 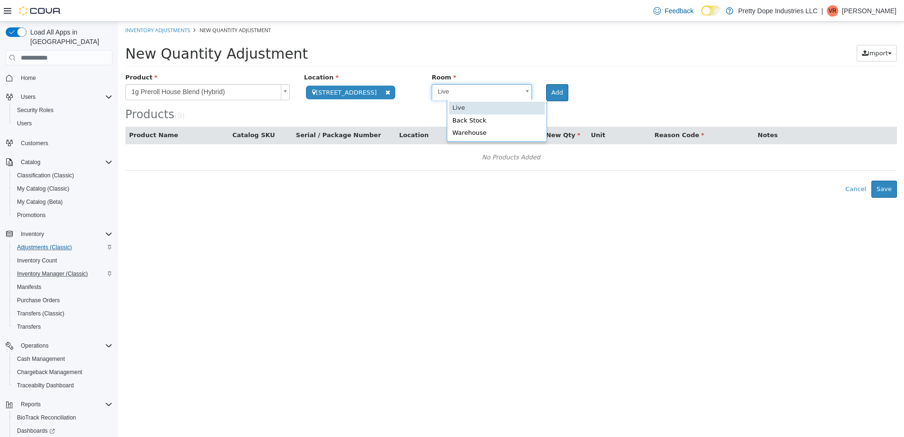 I want to click on a: Manifests, so click(x=29, y=287).